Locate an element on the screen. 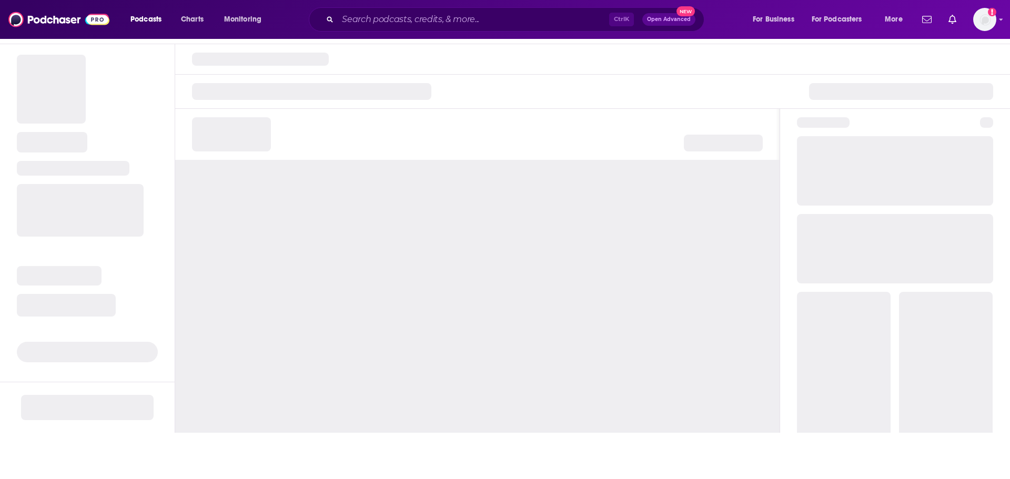  img: User Profile is located at coordinates (985, 19).